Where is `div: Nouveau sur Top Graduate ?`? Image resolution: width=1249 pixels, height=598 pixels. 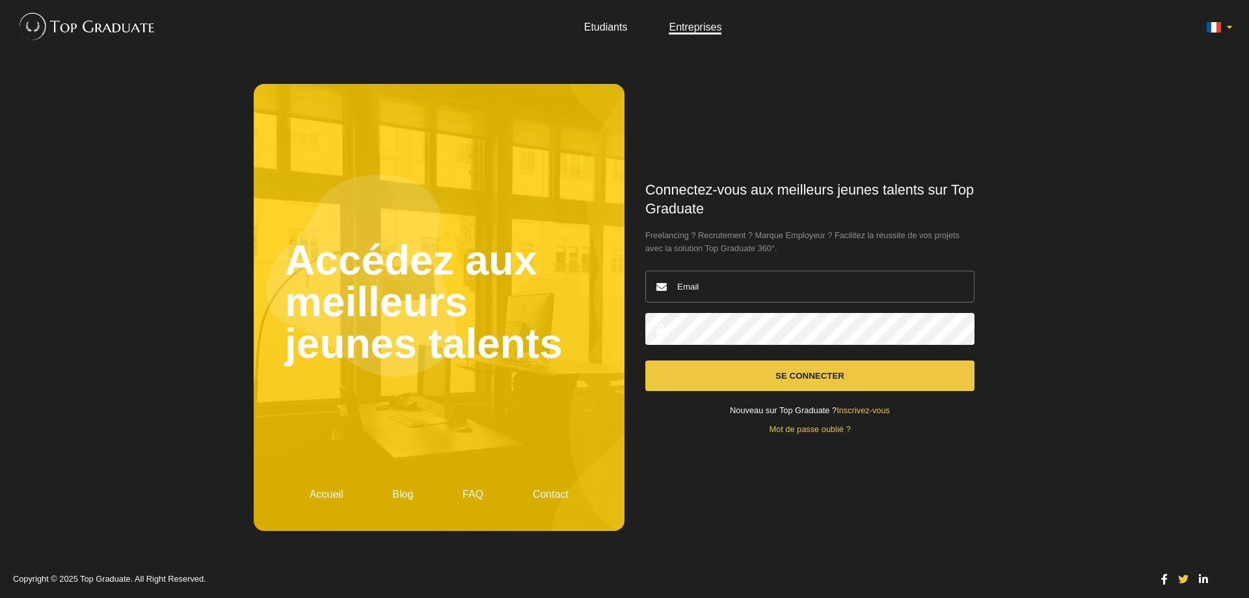
div: Nouveau sur Top Graduate ? is located at coordinates (810, 410).